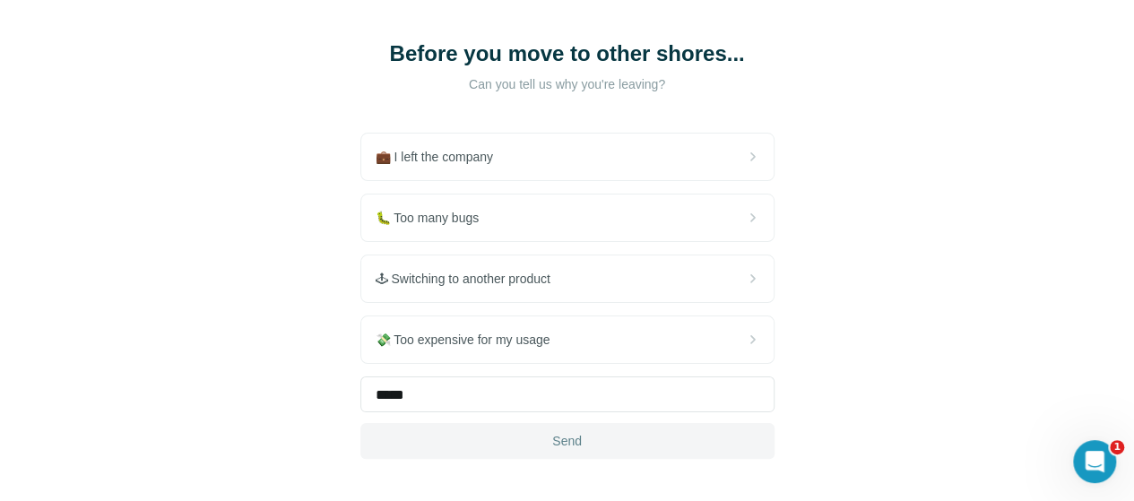 This screenshot has height=501, width=1134. Describe the element at coordinates (441, 157) in the screenshot. I see `span: 💼 I left the company` at that location.